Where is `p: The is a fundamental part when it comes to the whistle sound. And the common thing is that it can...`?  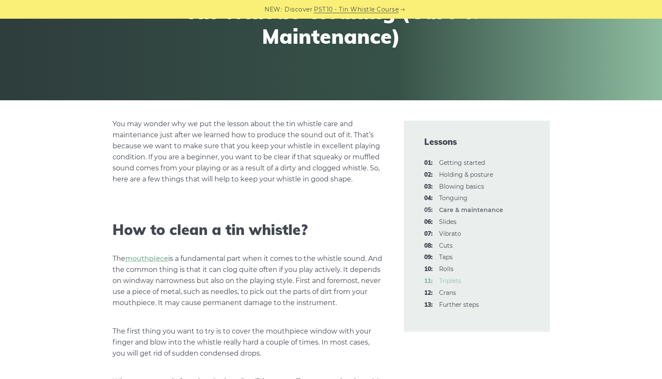
p: The is a fundamental part when it comes to the whistle sound. And the common thing is that it can... is located at coordinates (248, 281).